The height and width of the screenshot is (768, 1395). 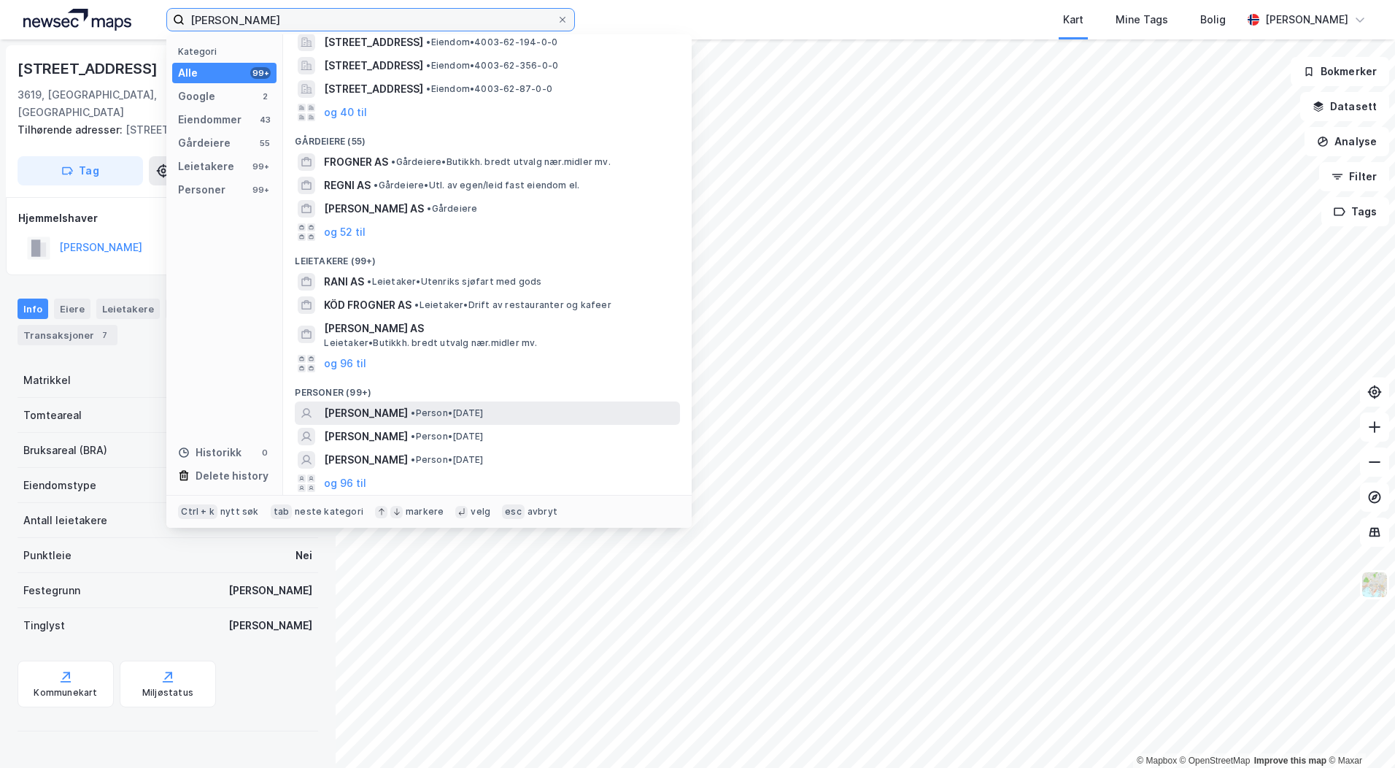 I want to click on div: Gårdeiere, so click(x=204, y=143).